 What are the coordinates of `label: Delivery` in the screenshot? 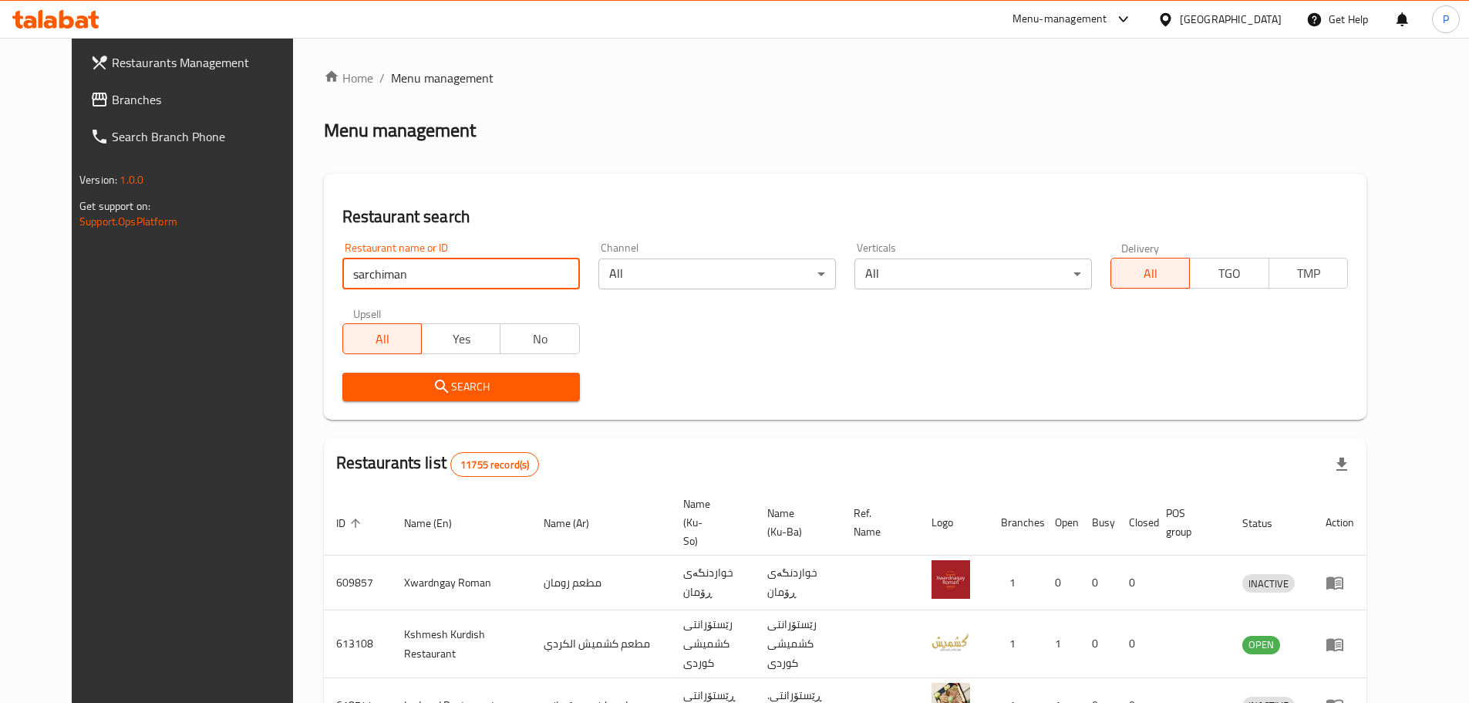 It's located at (1141, 248).